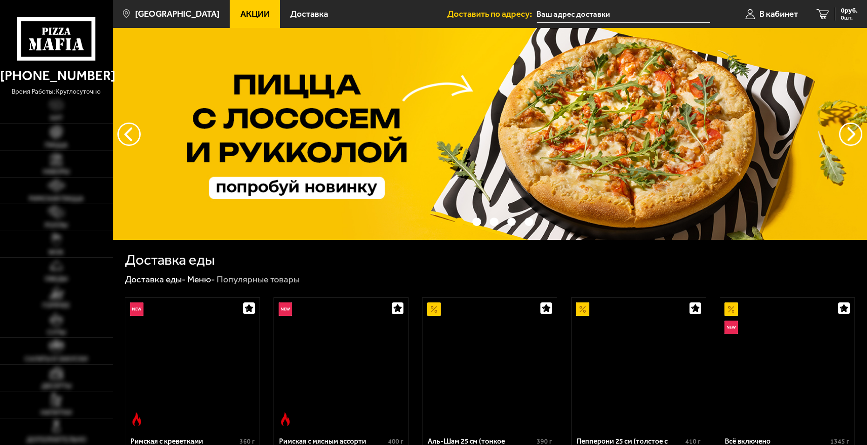 Image resolution: width=867 pixels, height=445 pixels. I want to click on span: В кабинет, so click(779, 14).